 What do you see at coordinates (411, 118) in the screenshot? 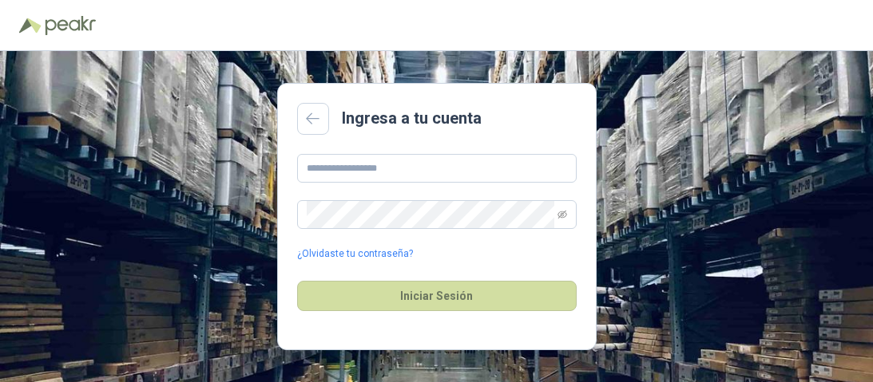
I see `h2: Ingresa a tu cuenta` at bounding box center [411, 118].